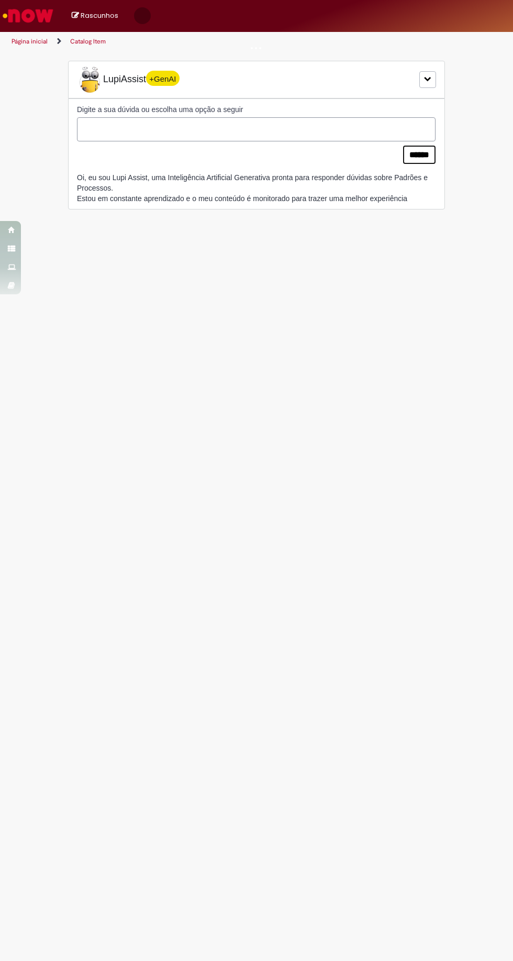 This screenshot has height=961, width=513. I want to click on img: Lupi, so click(90, 80).